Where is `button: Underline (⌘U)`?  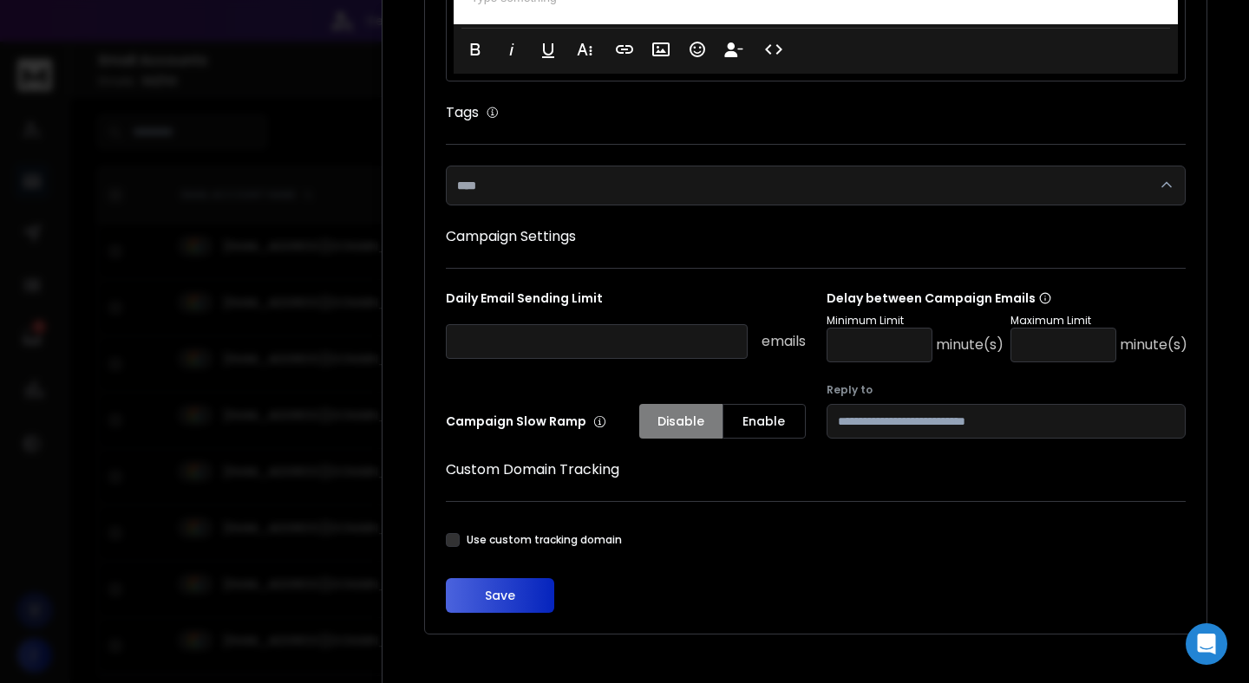
button: Underline (⌘U) is located at coordinates (548, 49).